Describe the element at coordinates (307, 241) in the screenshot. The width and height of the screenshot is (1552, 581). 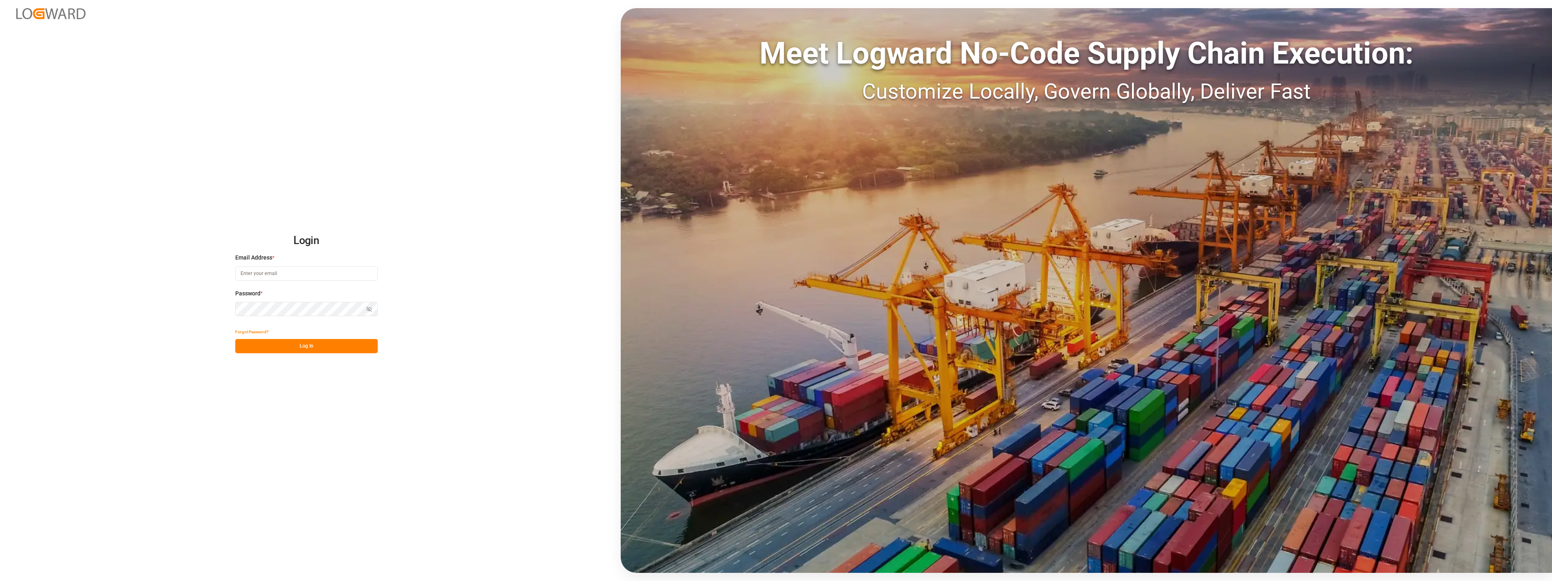
I see `h2: Login` at that location.